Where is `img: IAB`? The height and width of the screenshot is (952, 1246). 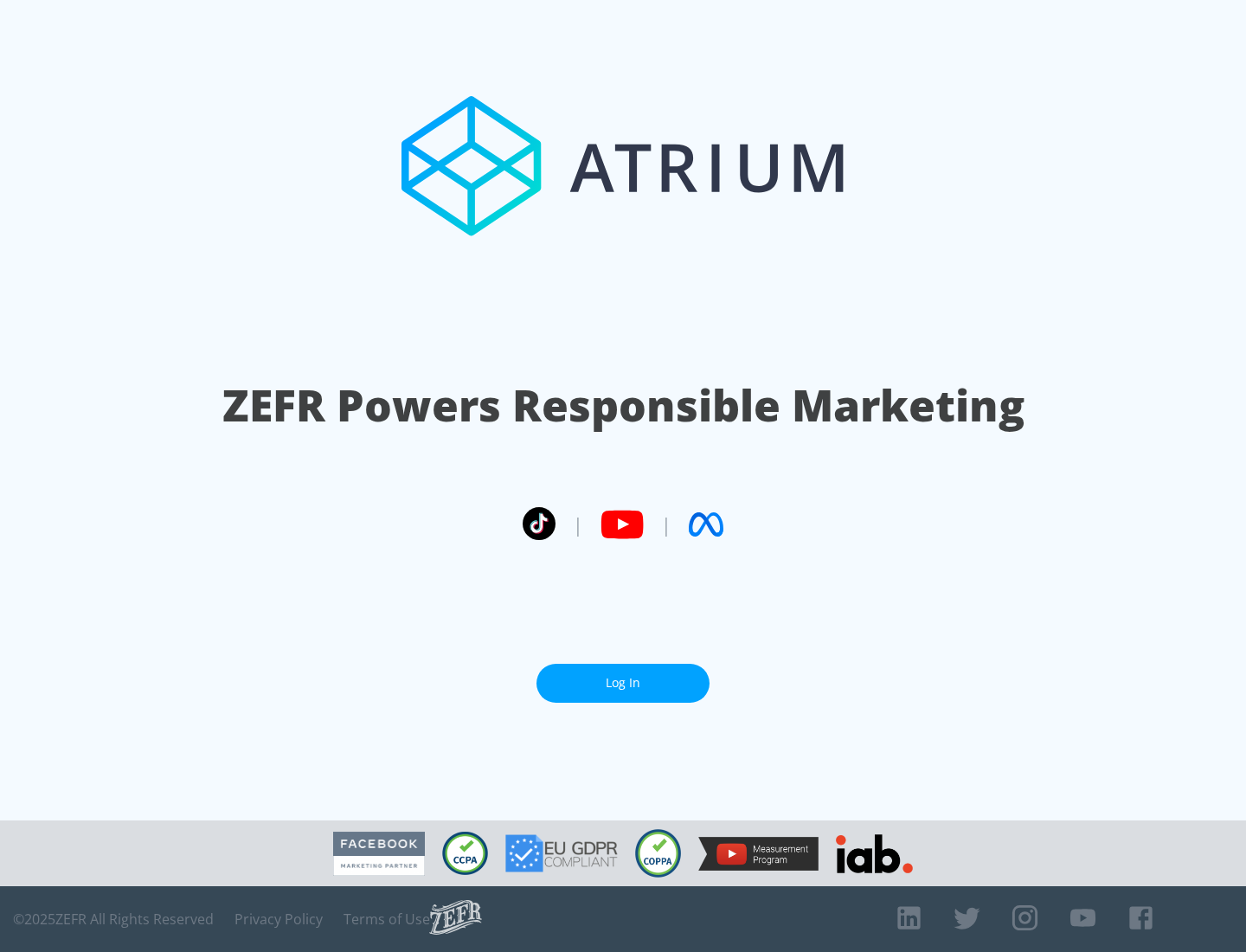
img: IAB is located at coordinates (874, 853).